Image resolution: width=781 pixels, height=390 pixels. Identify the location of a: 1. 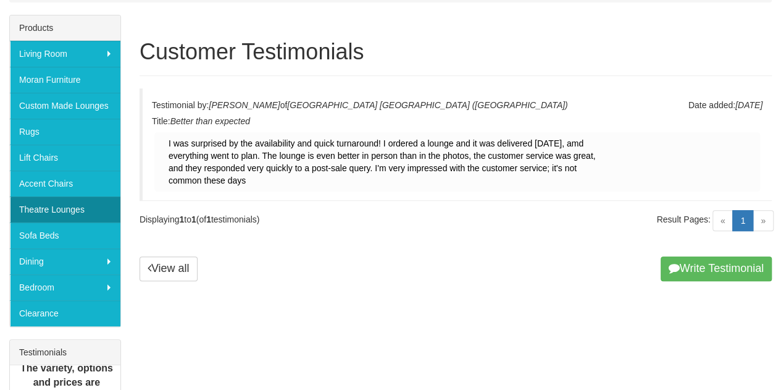
(743, 220).